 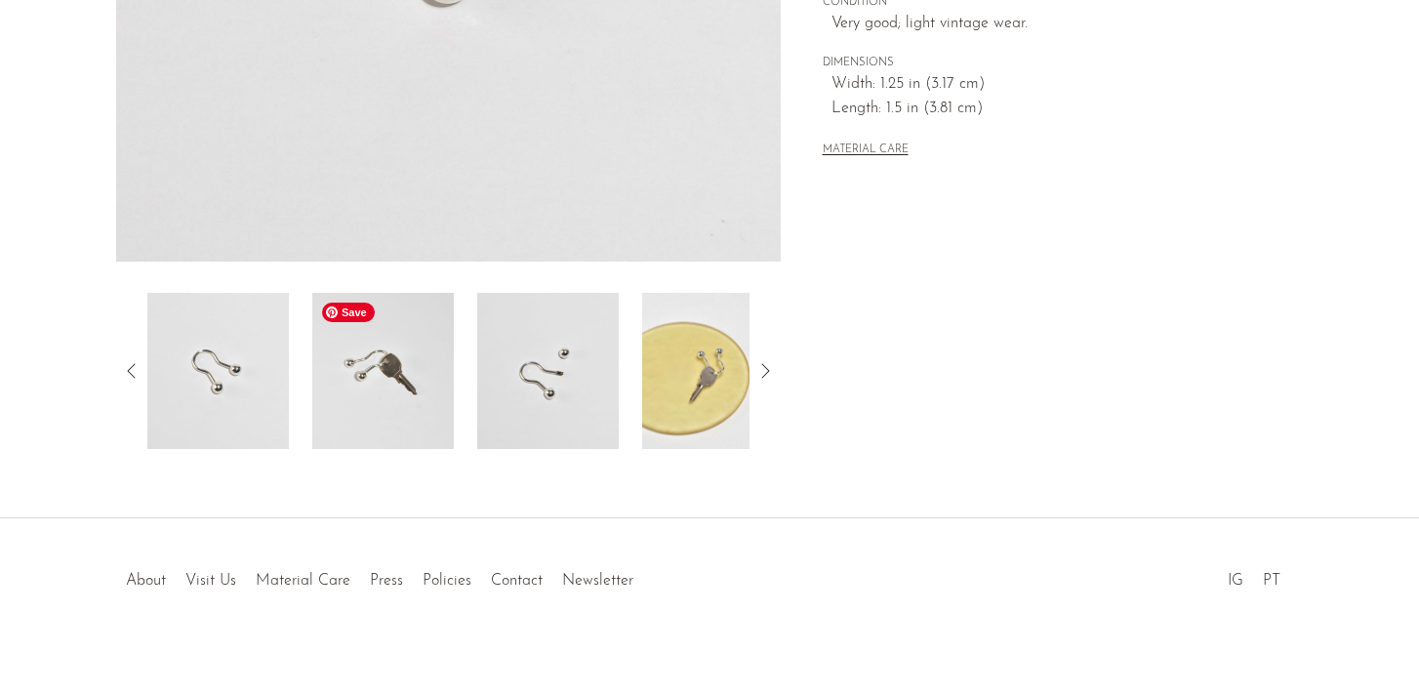 I want to click on span: Length: 1.5 in (3.81 cm), so click(x=1046, y=109).